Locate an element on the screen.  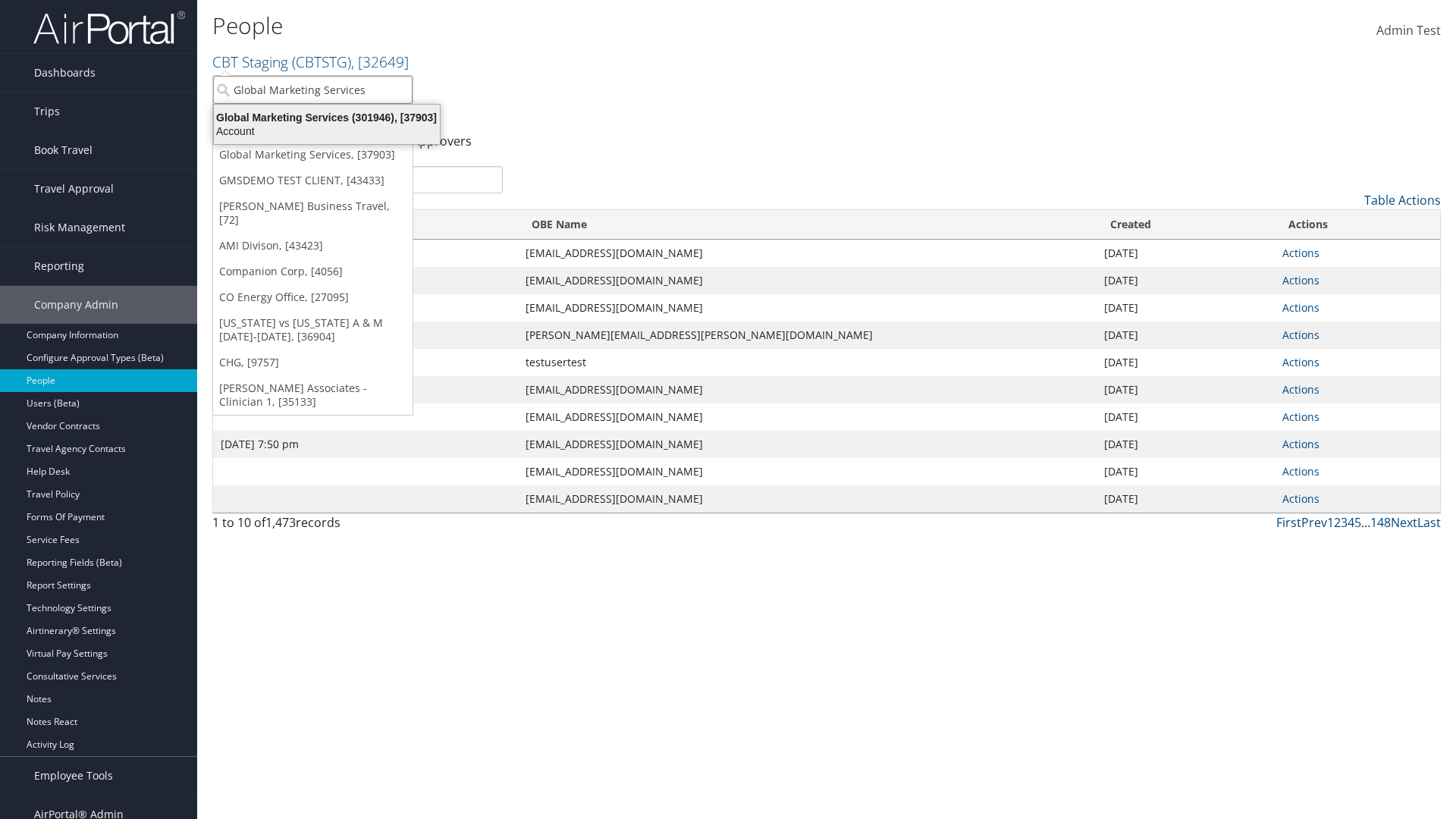
a: 148 is located at coordinates (1380, 522).